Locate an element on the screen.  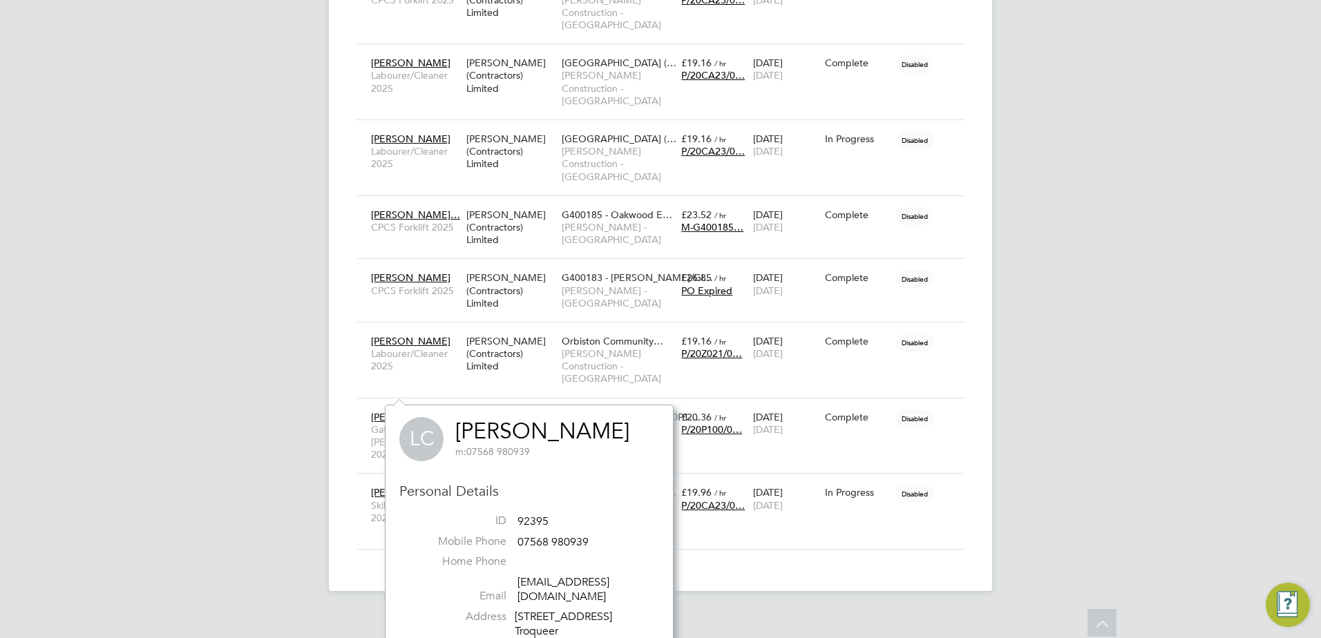
button: Engage Resource Center is located at coordinates (1288, 605).